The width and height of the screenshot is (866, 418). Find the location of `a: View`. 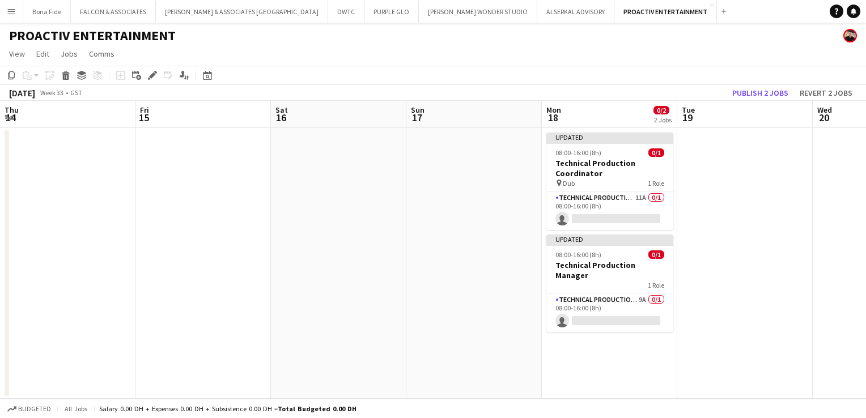

a: View is located at coordinates (17, 54).